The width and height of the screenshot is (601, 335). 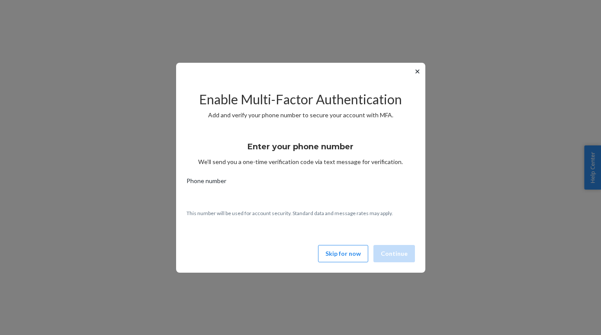 What do you see at coordinates (206, 182) in the screenshot?
I see `span: Phone number` at bounding box center [206, 182].